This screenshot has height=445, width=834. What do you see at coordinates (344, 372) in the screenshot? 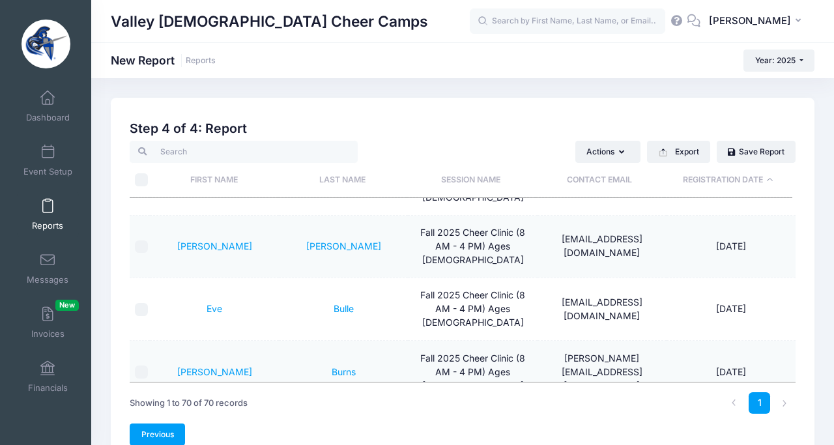
I see `a: Burns` at bounding box center [344, 372].